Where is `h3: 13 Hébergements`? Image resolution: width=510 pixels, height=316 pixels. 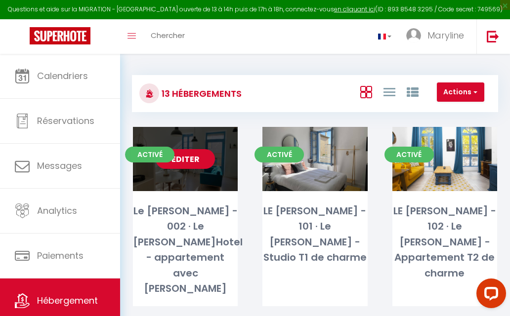 h3: 13 Hébergements is located at coordinates (200, 93).